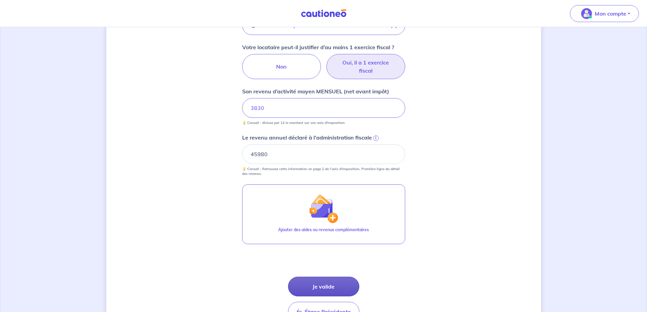 This screenshot has width=647, height=312. Describe the element at coordinates (324, 287) in the screenshot. I see `button: Je valide` at that location.